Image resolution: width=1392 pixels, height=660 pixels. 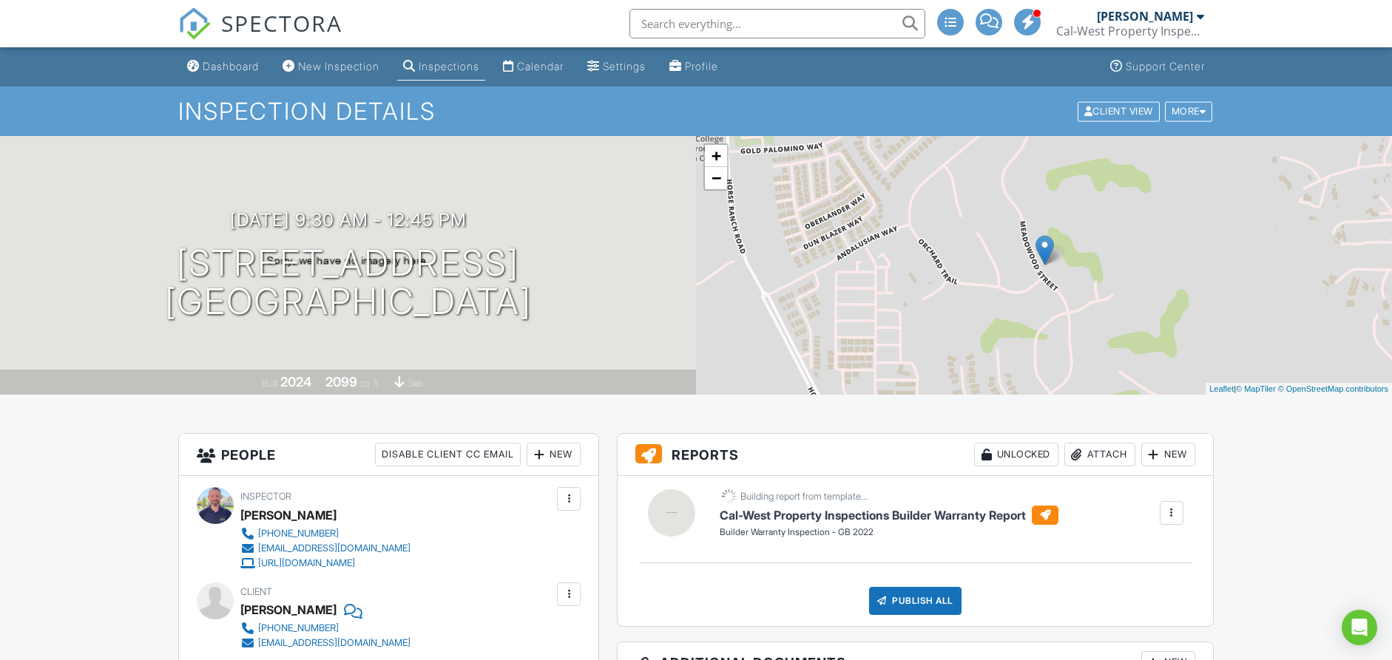 I want to click on div: Builder Warranty Inspection - GB 2022, so click(x=889, y=533).